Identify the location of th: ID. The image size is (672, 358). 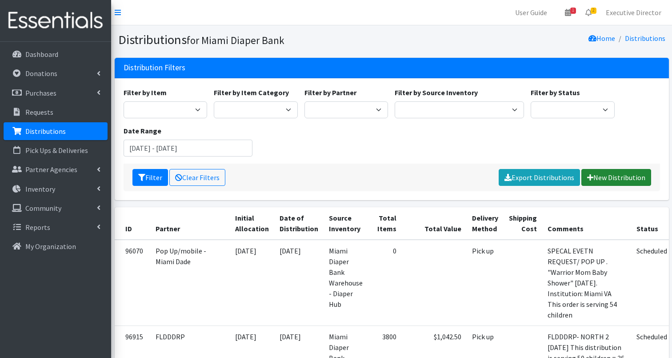
(132, 223).